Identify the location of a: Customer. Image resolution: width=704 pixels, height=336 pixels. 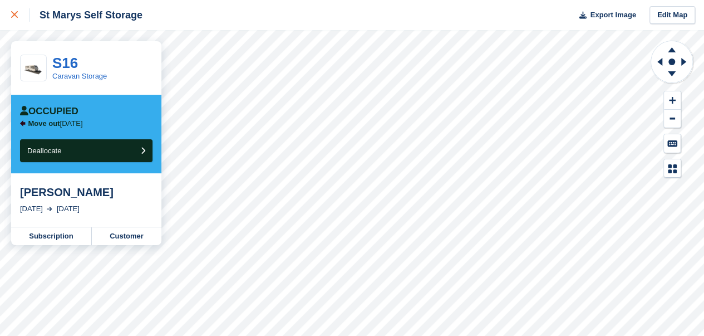
(126, 236).